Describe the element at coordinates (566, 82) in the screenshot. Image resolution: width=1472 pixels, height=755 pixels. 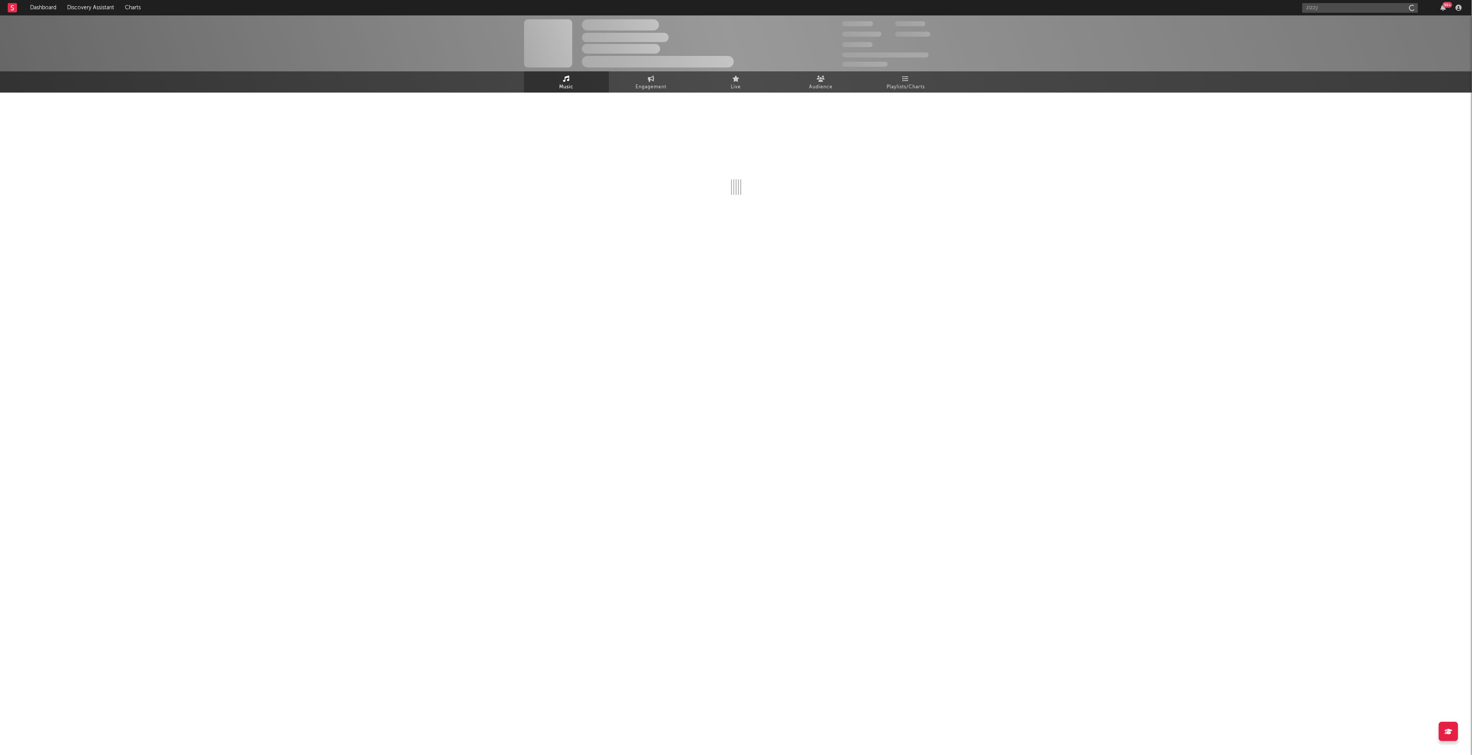
I see `a: Music` at that location.